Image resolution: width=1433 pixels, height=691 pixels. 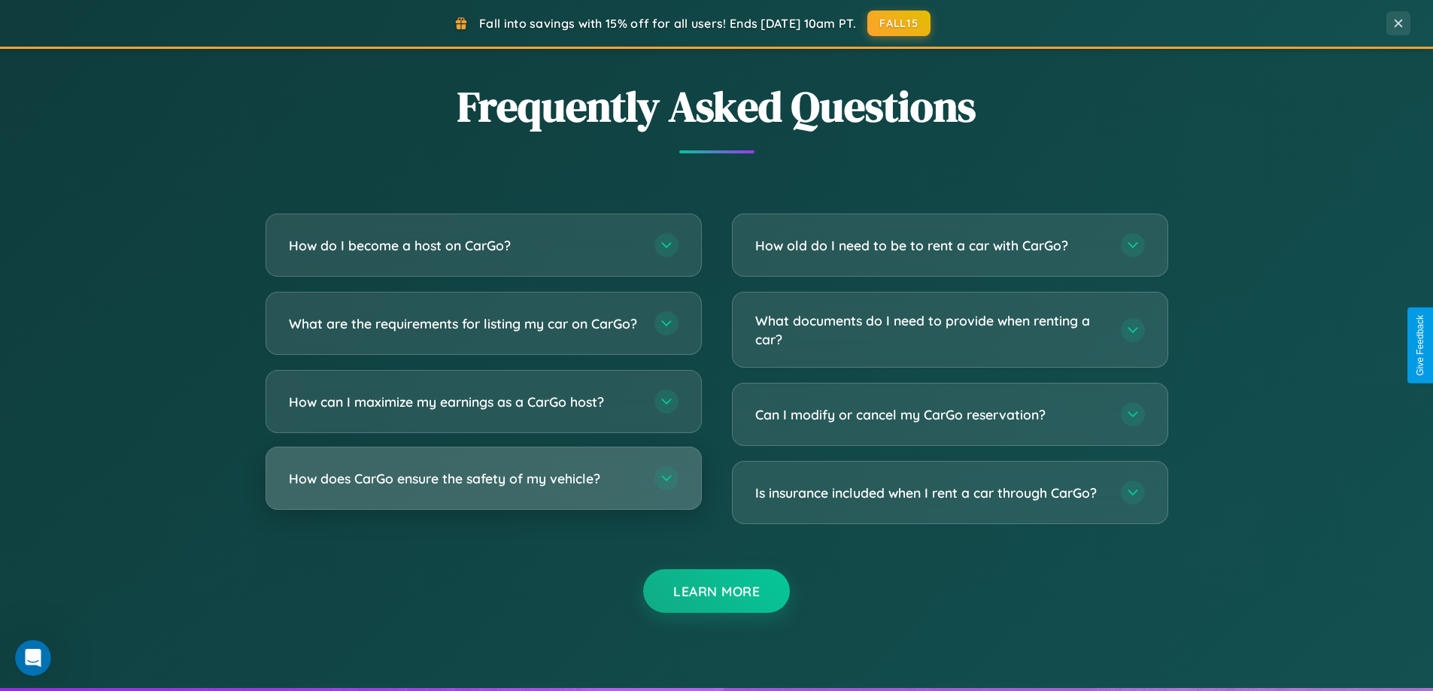 I want to click on h3: What documents do I need to provide when renting a car?, so click(x=930, y=329).